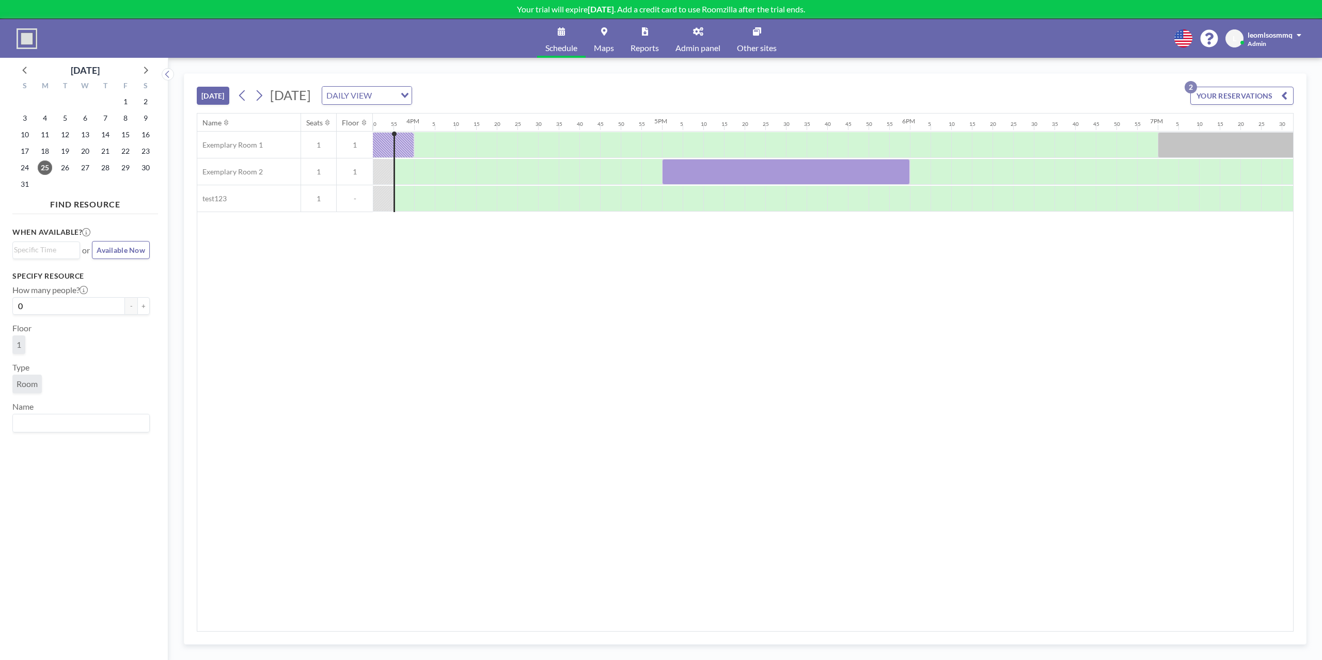 This screenshot has height=660, width=1322. I want to click on span: Admin panel, so click(698, 48).